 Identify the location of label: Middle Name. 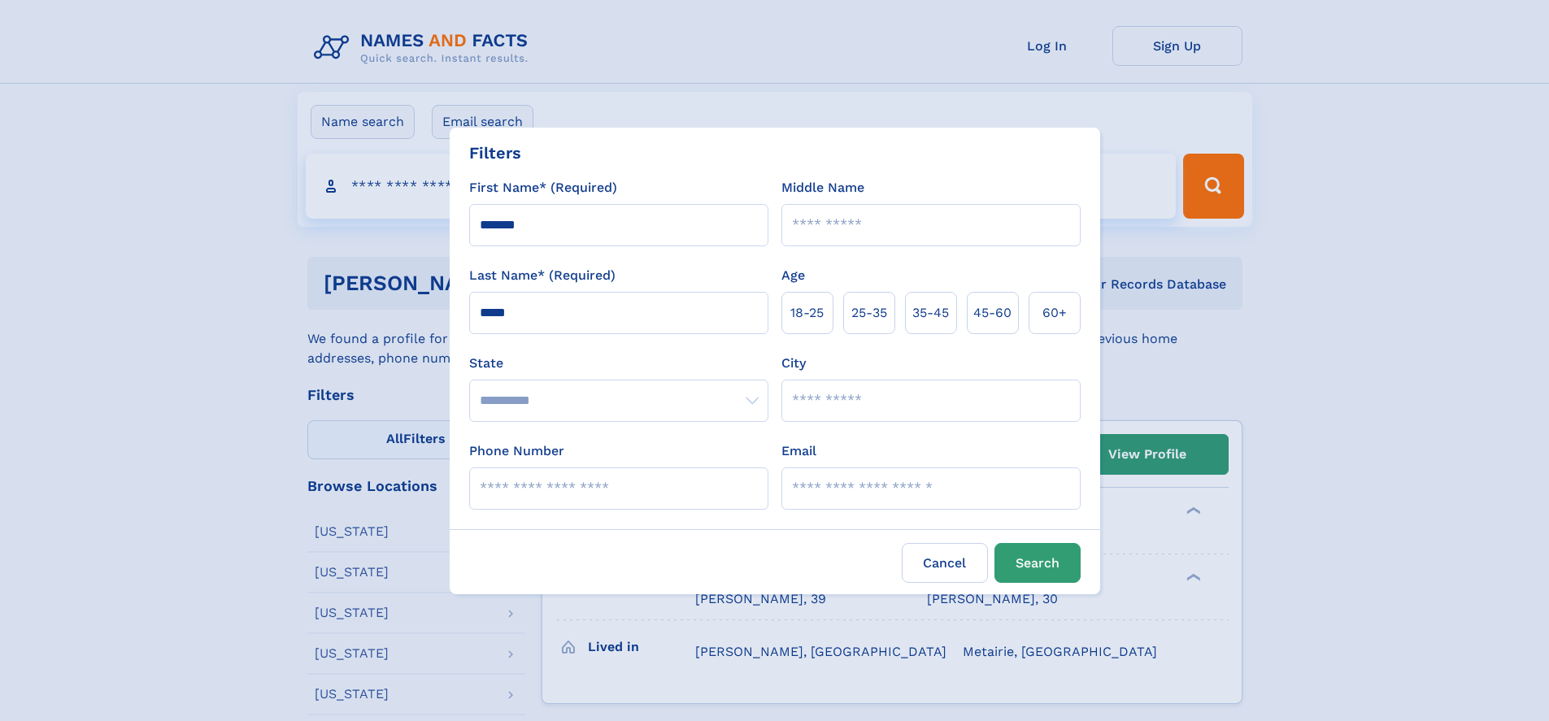
(823, 188).